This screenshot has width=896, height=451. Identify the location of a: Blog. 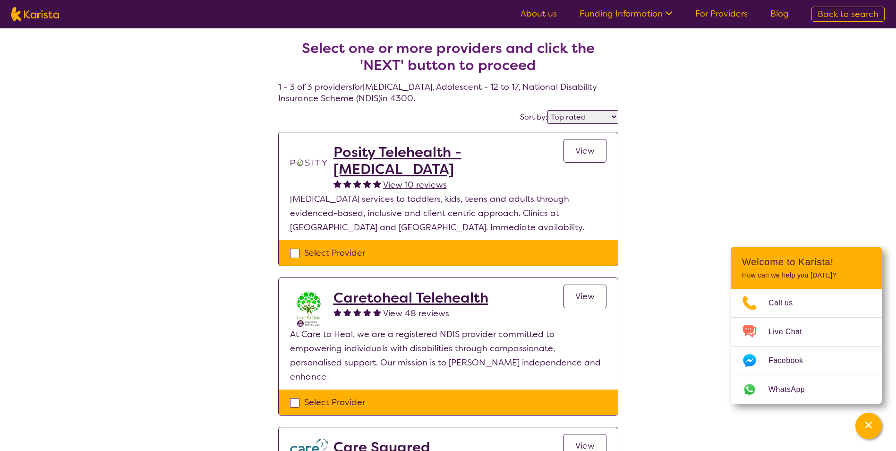
(780, 14).